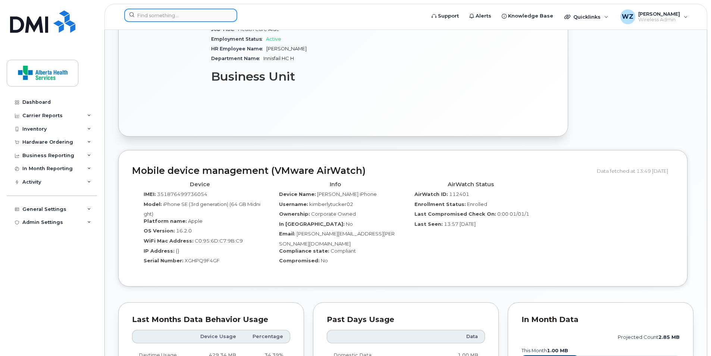 The image size is (711, 356). I want to click on span: Corporate Owned, so click(334, 214).